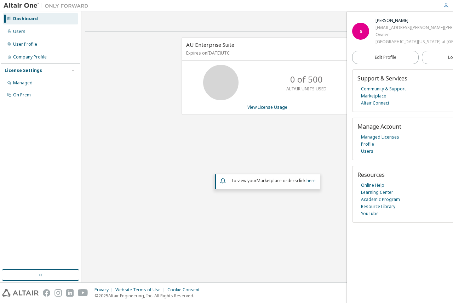  What do you see at coordinates (277, 180) in the screenshot?
I see `em: Marketplace orders` at bounding box center [277, 180].